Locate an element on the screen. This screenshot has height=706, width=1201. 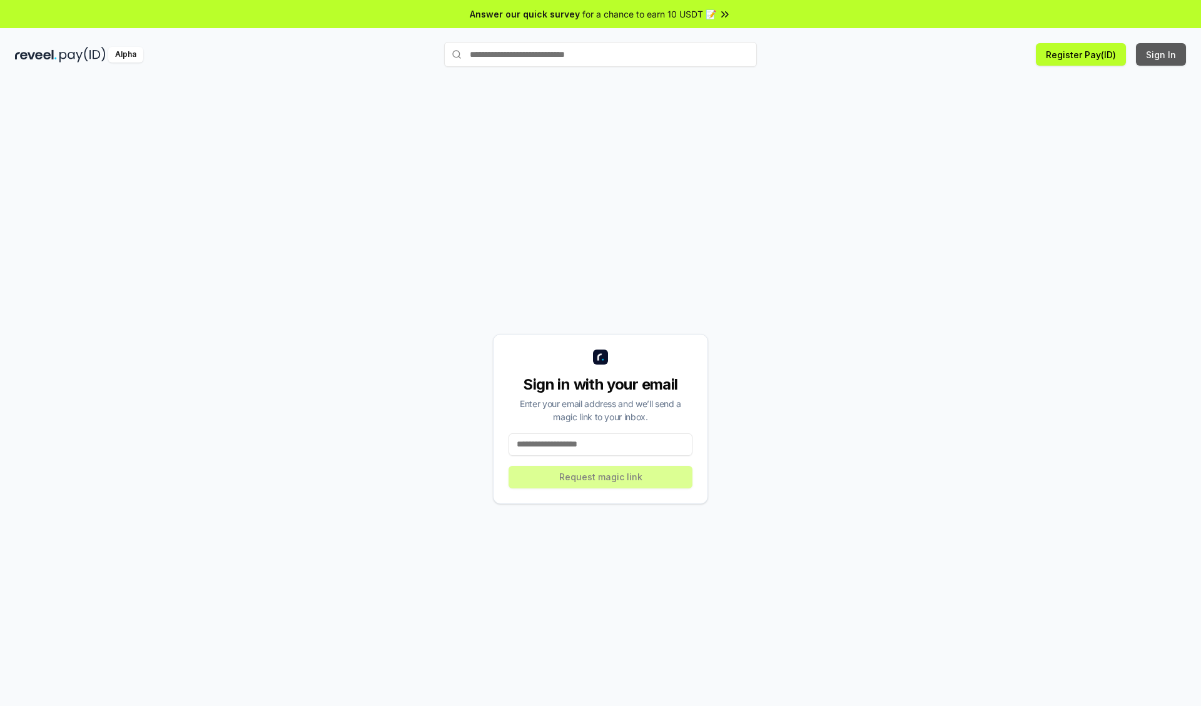
img: logo_small is located at coordinates (601, 357).